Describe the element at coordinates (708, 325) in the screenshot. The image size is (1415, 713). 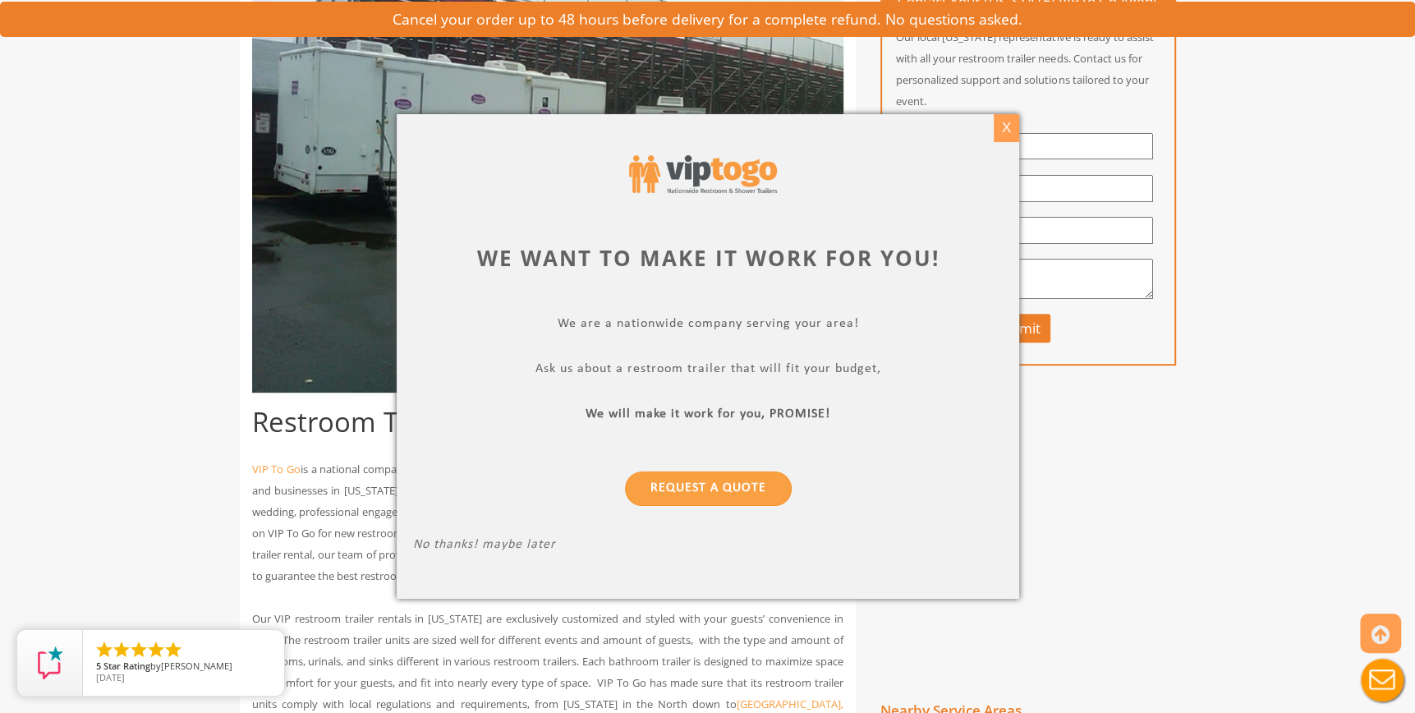
I see `p: We are a nationwide company serving your area!` at that location.